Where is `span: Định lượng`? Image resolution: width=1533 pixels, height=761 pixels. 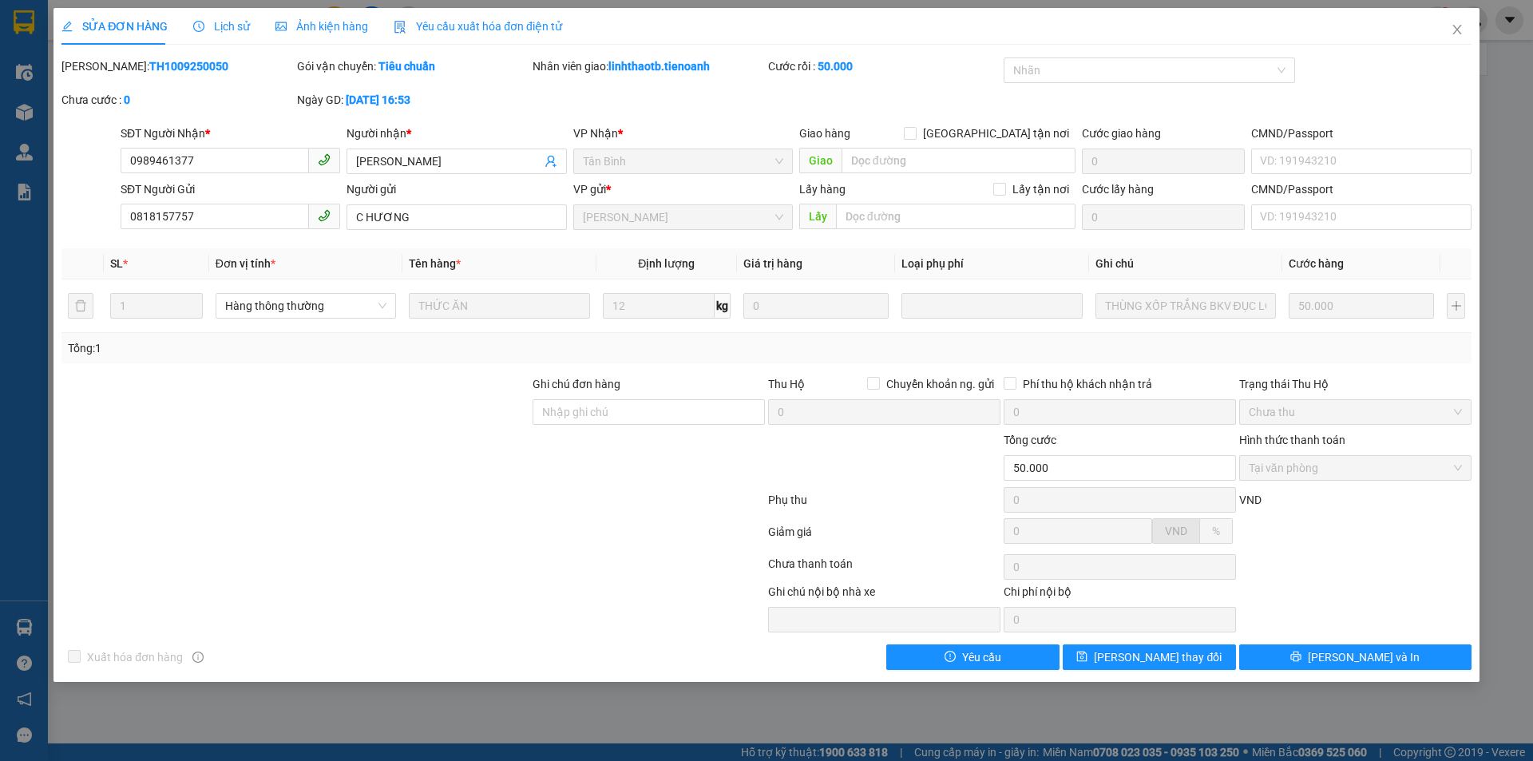
span: Định lượng is located at coordinates (666, 263).